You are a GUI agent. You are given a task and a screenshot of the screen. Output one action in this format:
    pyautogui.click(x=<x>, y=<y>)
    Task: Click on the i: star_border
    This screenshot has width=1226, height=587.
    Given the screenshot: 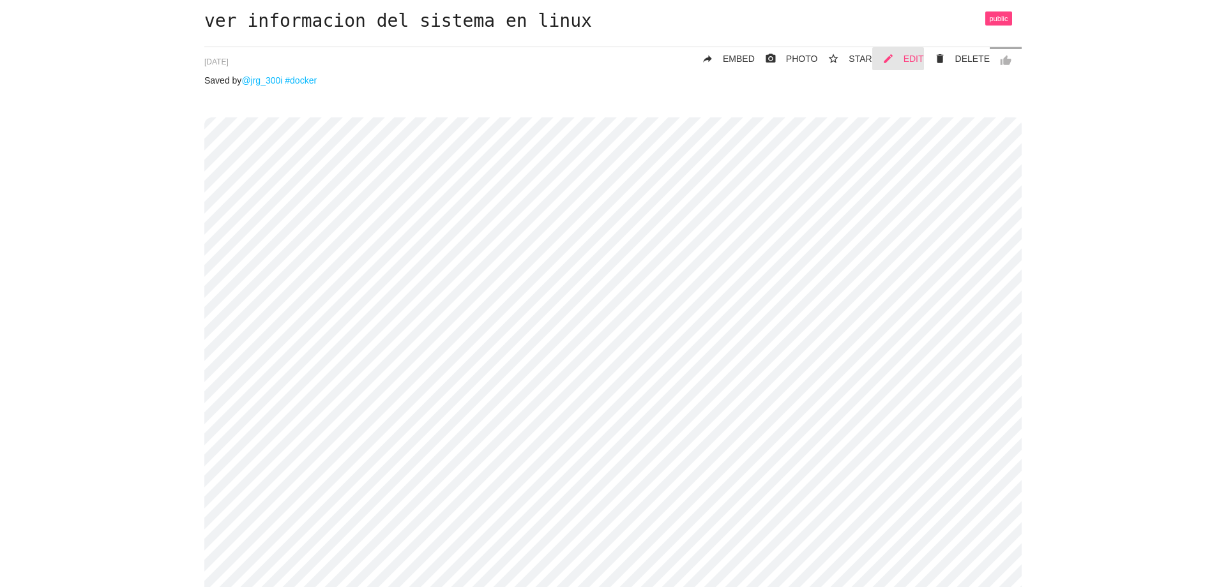 What is the action you would take?
    pyautogui.click(x=833, y=59)
    